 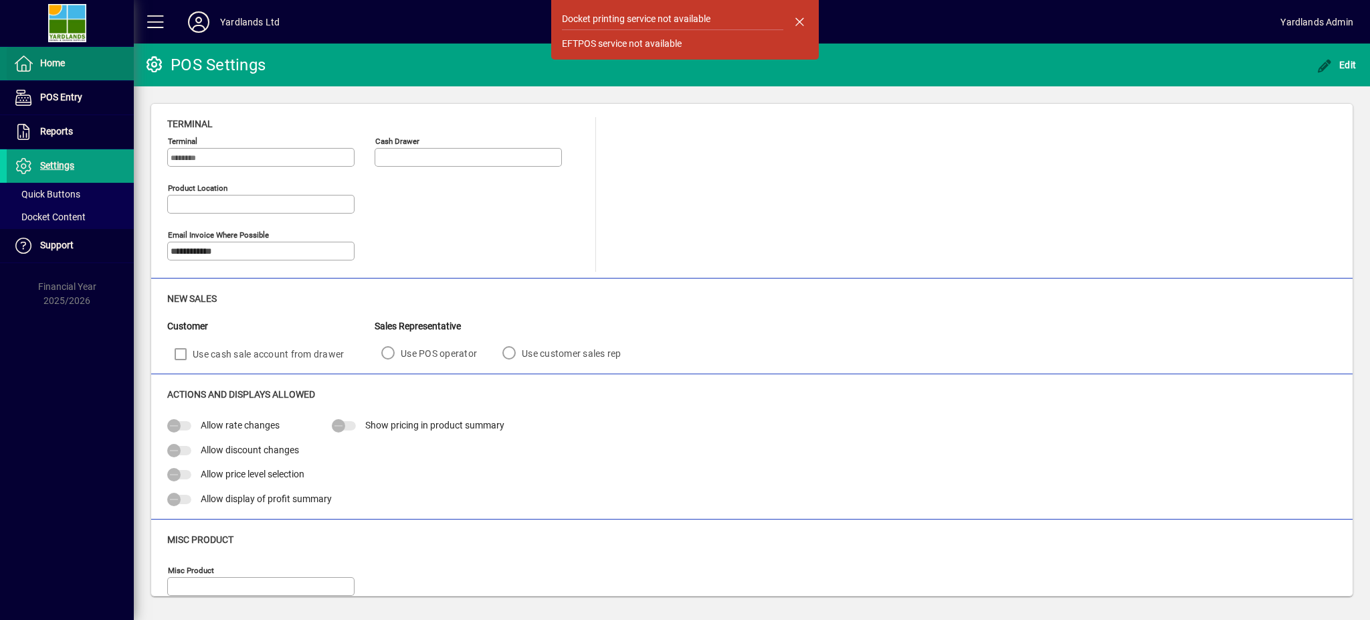 I want to click on a: POS Entry, so click(x=70, y=98).